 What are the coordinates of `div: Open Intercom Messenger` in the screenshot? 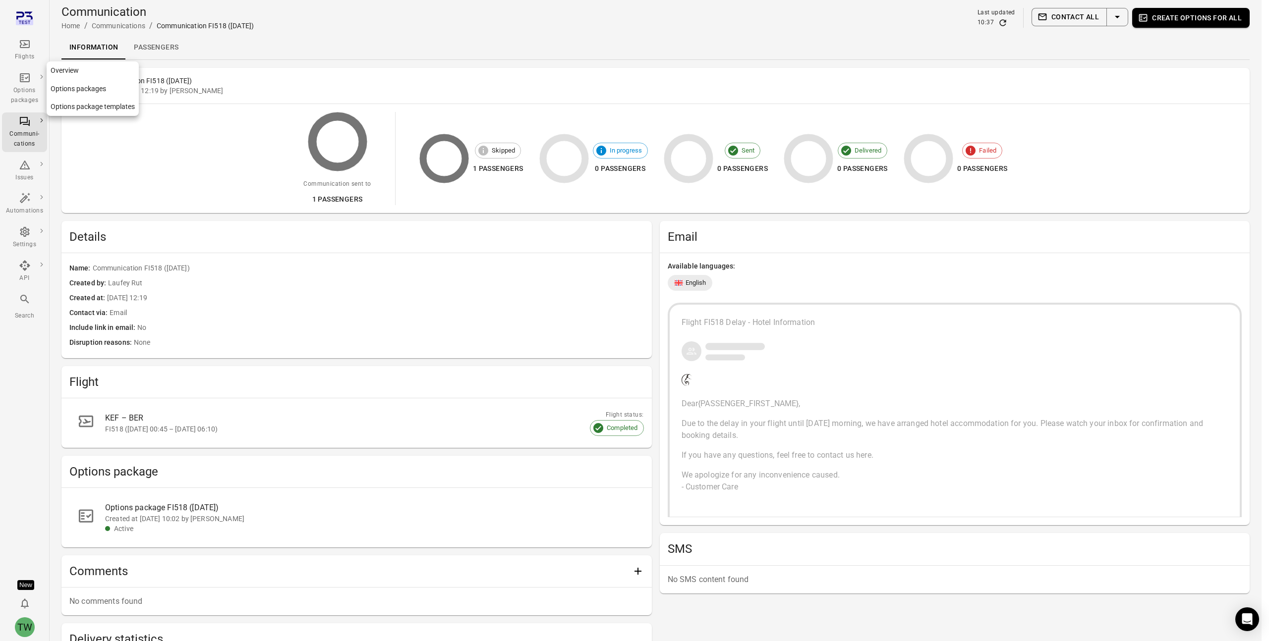 It's located at (1247, 620).